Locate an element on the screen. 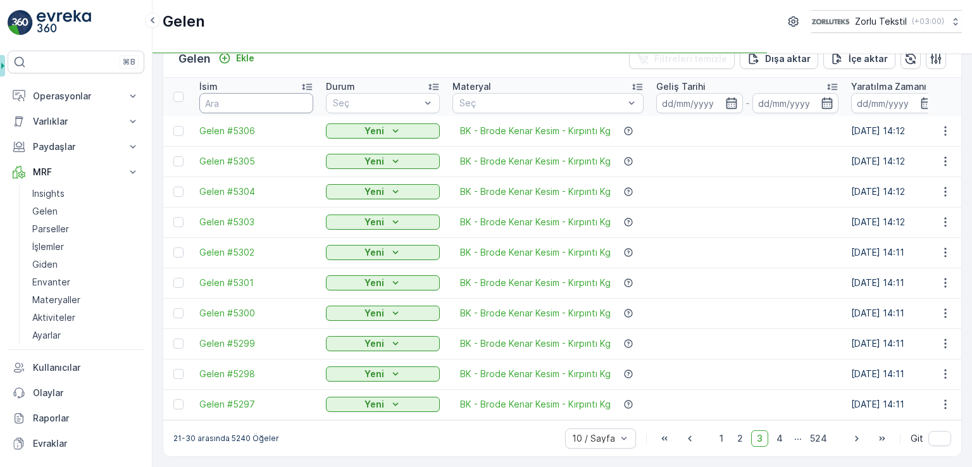 The height and width of the screenshot is (467, 972). p: Parseller is located at coordinates (51, 229).